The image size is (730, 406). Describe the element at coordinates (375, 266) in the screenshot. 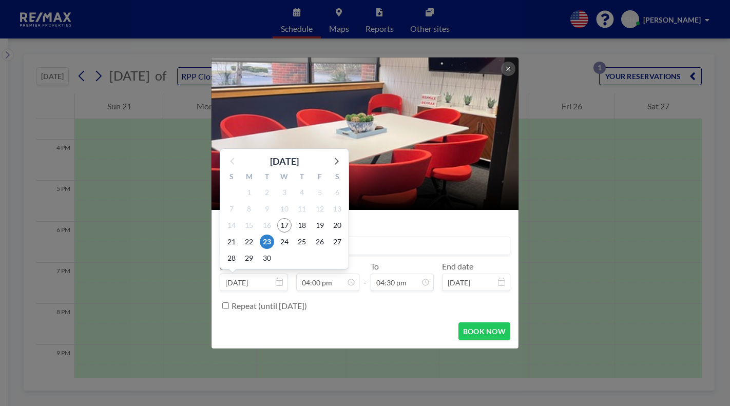

I see `label: To` at that location.